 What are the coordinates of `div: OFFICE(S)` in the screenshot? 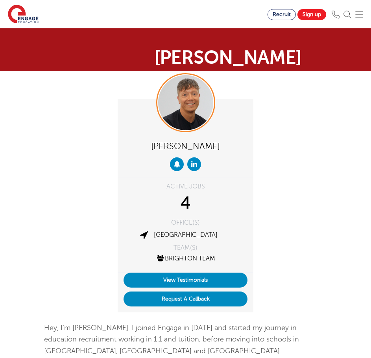 It's located at (185, 223).